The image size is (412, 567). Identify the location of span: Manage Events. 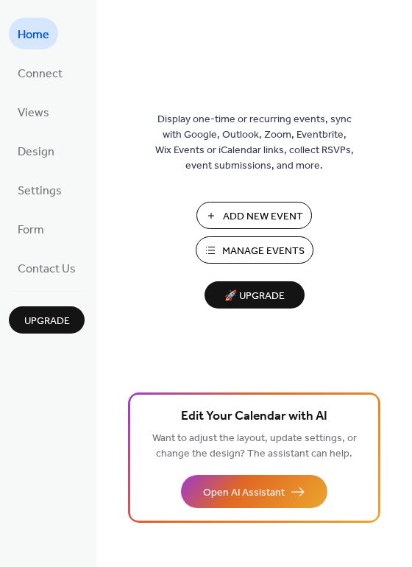
(264, 251).